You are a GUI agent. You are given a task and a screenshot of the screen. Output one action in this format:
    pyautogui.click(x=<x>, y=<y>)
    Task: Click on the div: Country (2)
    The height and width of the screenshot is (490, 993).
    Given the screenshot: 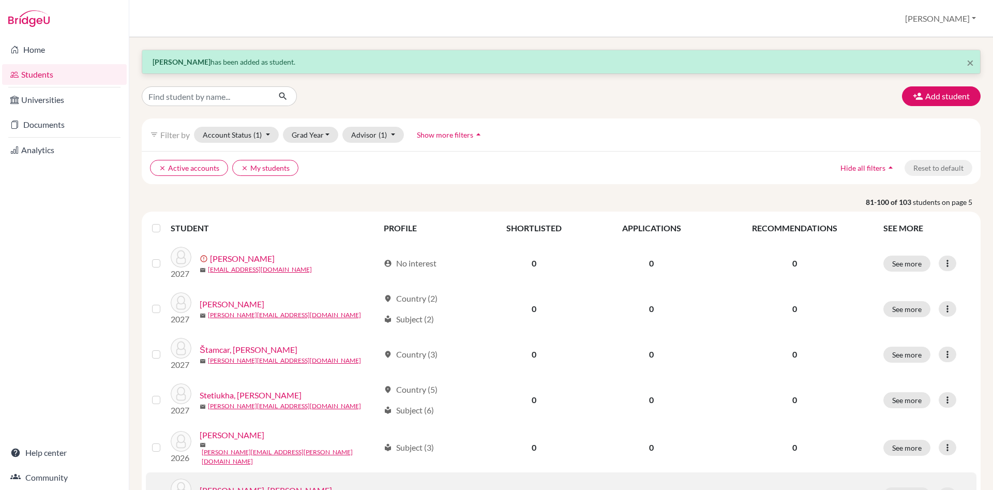 What is the action you would take?
    pyautogui.click(x=411, y=299)
    